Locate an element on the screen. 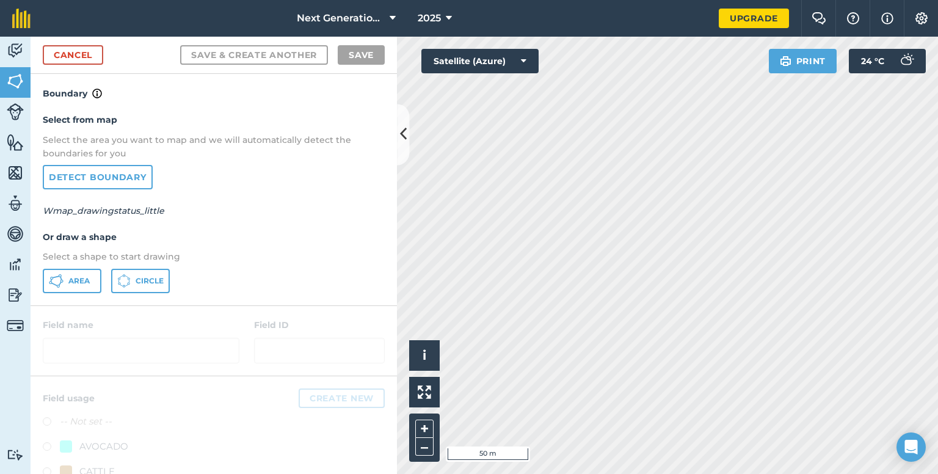 This screenshot has height=474, width=938. img: A question mark icon is located at coordinates (853, 18).